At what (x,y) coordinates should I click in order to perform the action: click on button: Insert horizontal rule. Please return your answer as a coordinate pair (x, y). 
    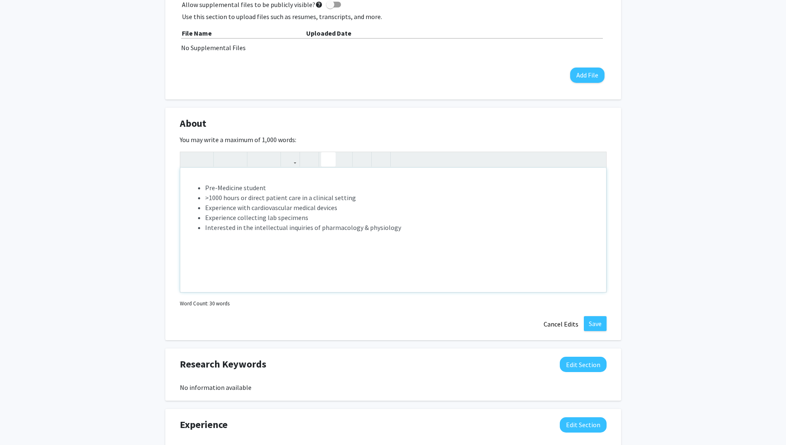
    Looking at the image, I should click on (381, 159).